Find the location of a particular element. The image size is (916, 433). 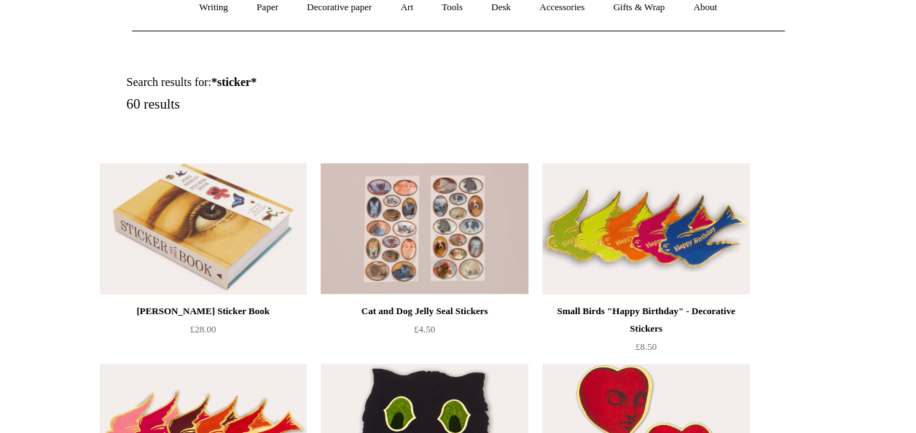

a: Cat and Dog Jelly Seal Stickers £4.50 is located at coordinates (424, 332).